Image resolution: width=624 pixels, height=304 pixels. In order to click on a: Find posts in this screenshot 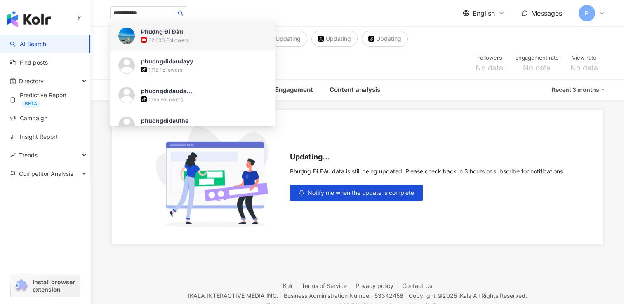, I will do `click(29, 63)`.